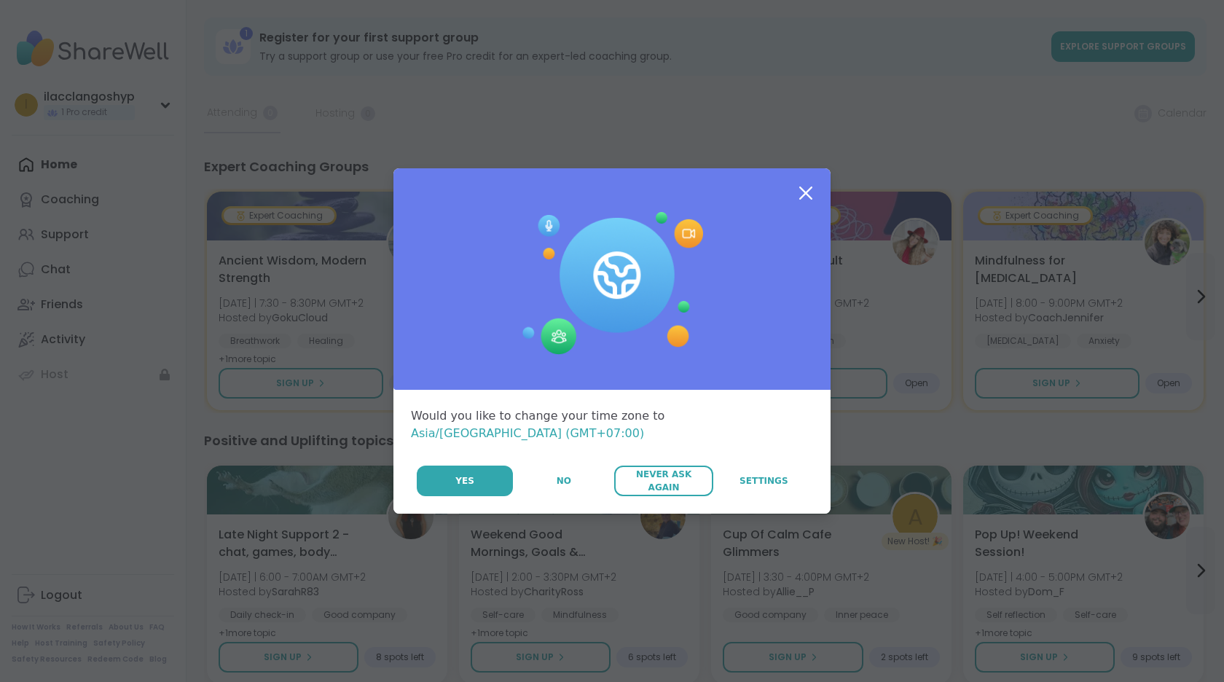 This screenshot has height=682, width=1224. I want to click on div: Would you like to change your time zone to, so click(612, 425).